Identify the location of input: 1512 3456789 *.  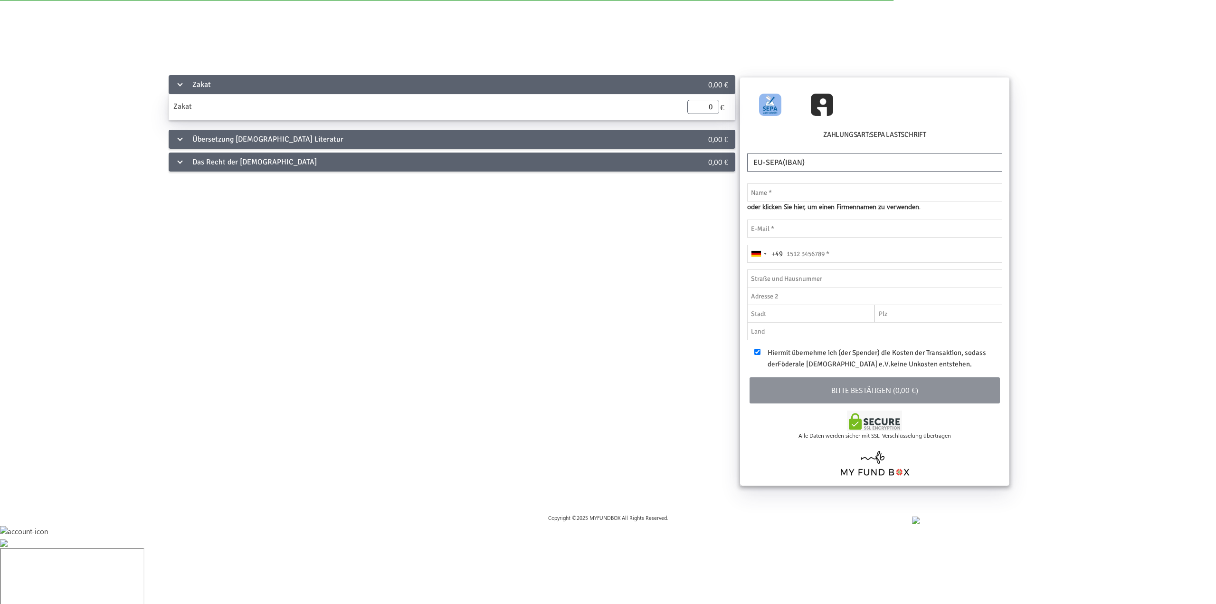
(875, 254).